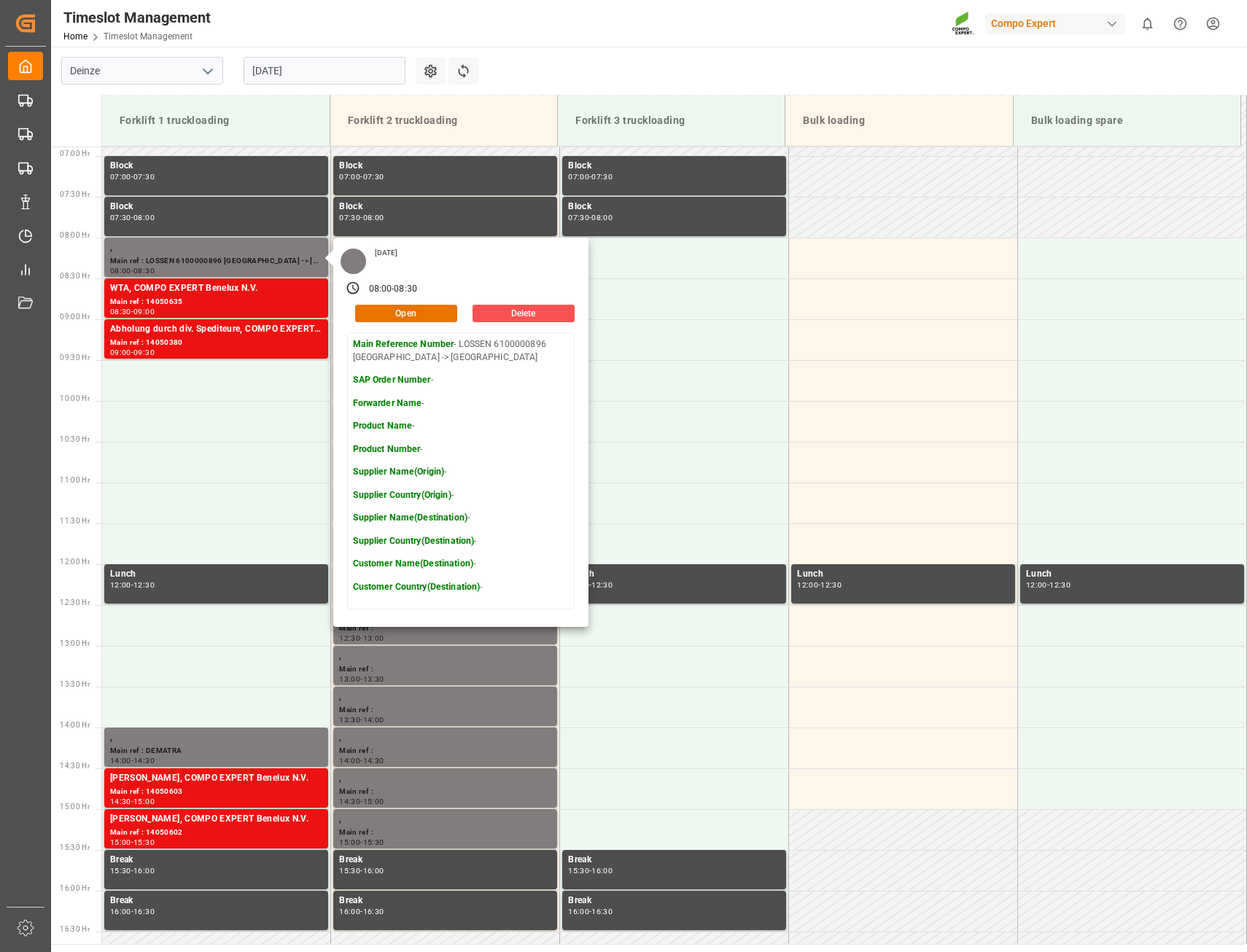 This screenshot has height=952, width=1247. What do you see at coordinates (74, 317) in the screenshot?
I see `span: 09:00 Hr` at bounding box center [74, 317].